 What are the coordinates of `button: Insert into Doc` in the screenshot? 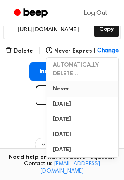 It's located at (62, 72).